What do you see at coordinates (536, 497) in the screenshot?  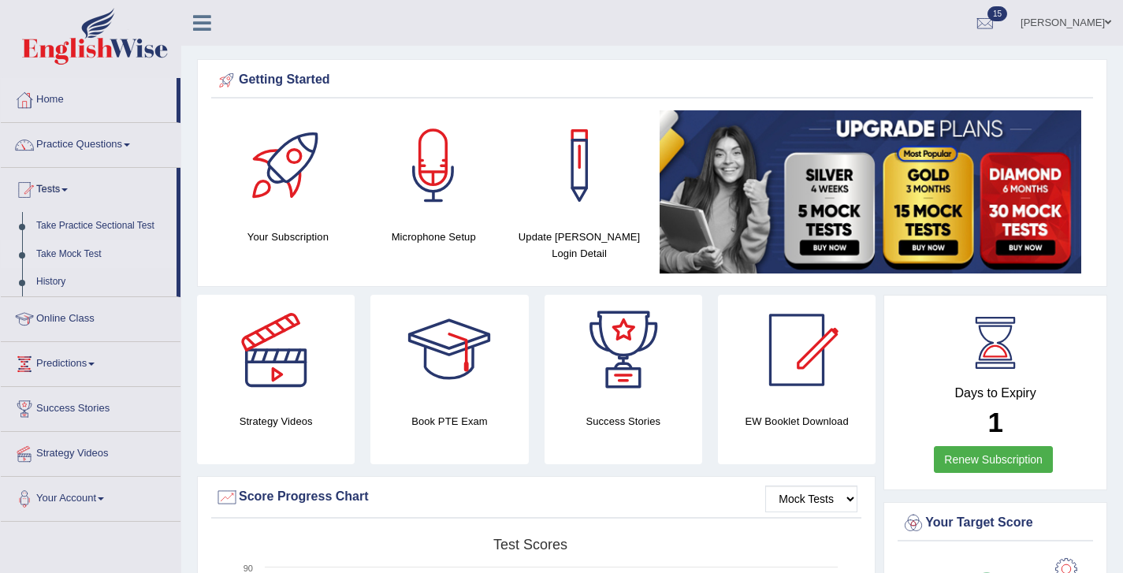 I see `div: Score Progress Chart` at bounding box center [536, 497].